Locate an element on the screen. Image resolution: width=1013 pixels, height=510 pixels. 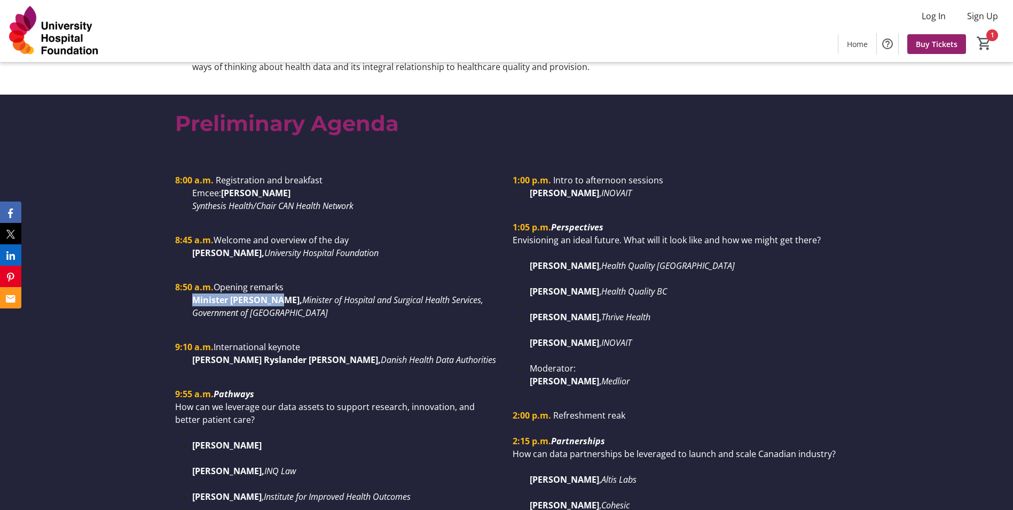
em: Synthesis Health/Chair CAN Health Network is located at coordinates (273, 206).